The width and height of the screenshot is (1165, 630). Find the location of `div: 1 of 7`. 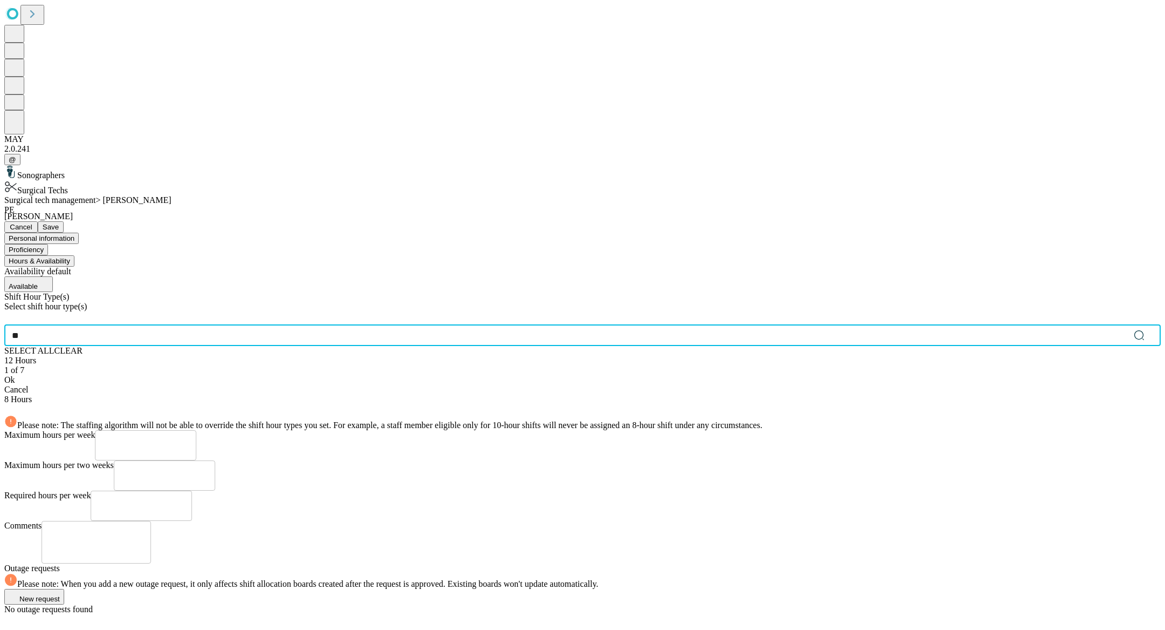

div: 1 of 7 is located at coordinates (583, 370).